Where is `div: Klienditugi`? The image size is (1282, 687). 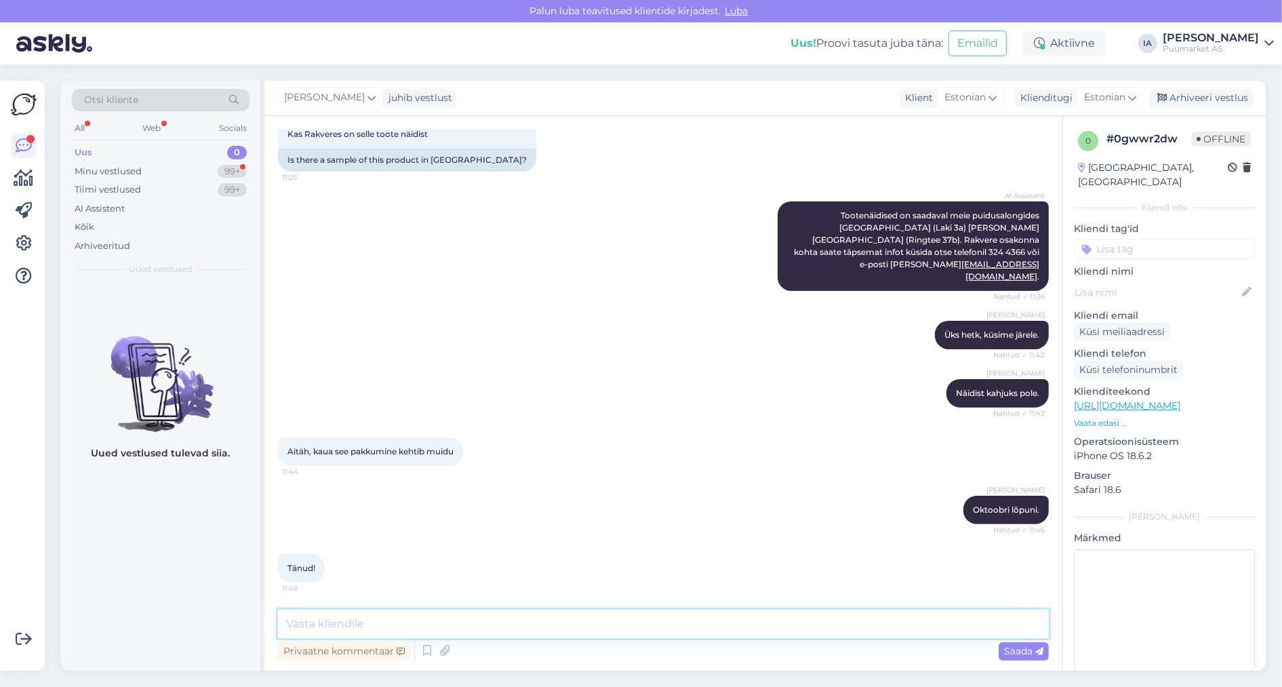 div: Klienditugi is located at coordinates (1044, 98).